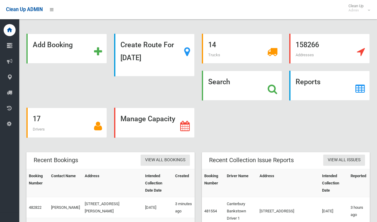 The image size is (377, 222). What do you see at coordinates (67, 122) in the screenshot?
I see `a: 17 Drivers` at bounding box center [67, 122].